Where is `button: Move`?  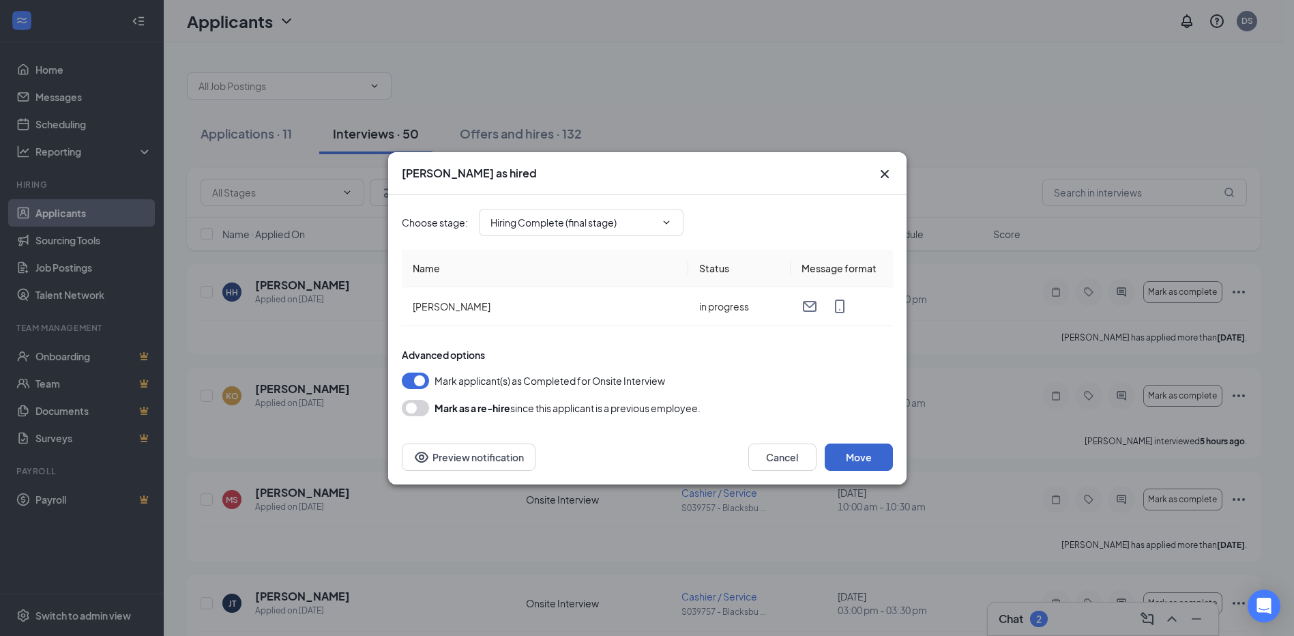 button: Move is located at coordinates (859, 457).